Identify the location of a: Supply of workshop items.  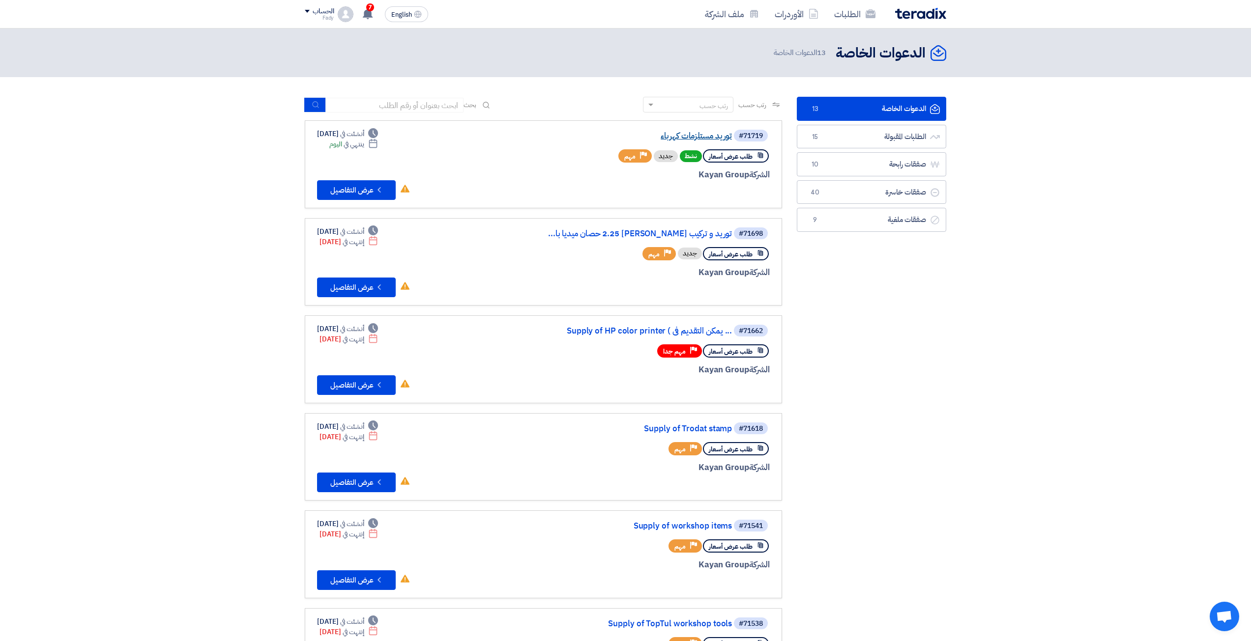
(634, 526).